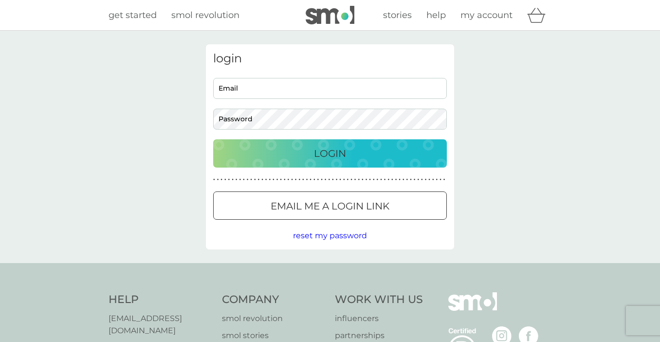 The height and width of the screenshot is (342, 660). I want to click on p: Email me a login link, so click(330, 206).